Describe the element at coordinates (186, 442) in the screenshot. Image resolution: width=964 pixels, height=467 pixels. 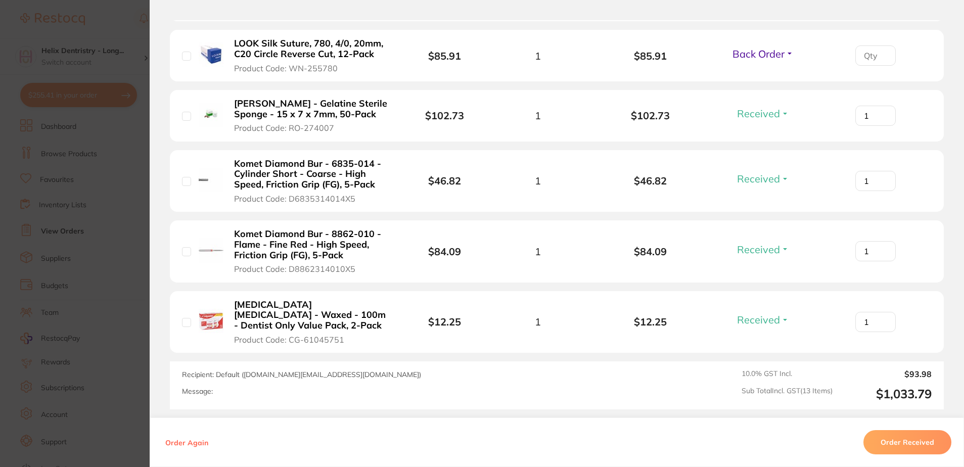
I see `button: Order Again` at that location.